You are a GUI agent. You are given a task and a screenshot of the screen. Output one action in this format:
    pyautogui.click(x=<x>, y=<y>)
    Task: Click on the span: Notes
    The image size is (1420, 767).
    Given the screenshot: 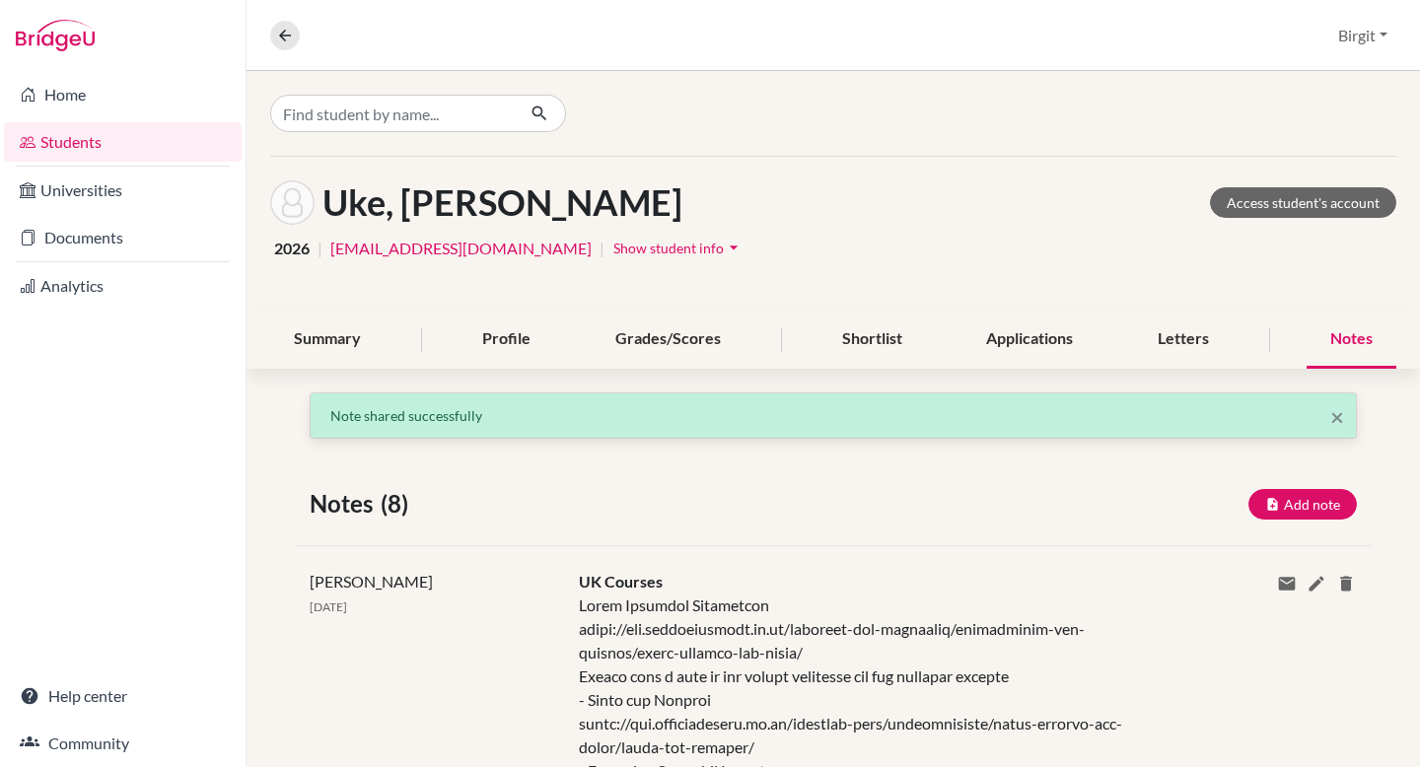 What is the action you would take?
    pyautogui.click(x=345, y=504)
    